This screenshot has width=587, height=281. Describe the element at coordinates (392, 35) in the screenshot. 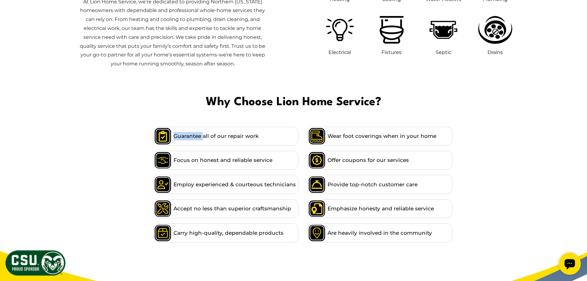

I see `a: Fixtures` at that location.